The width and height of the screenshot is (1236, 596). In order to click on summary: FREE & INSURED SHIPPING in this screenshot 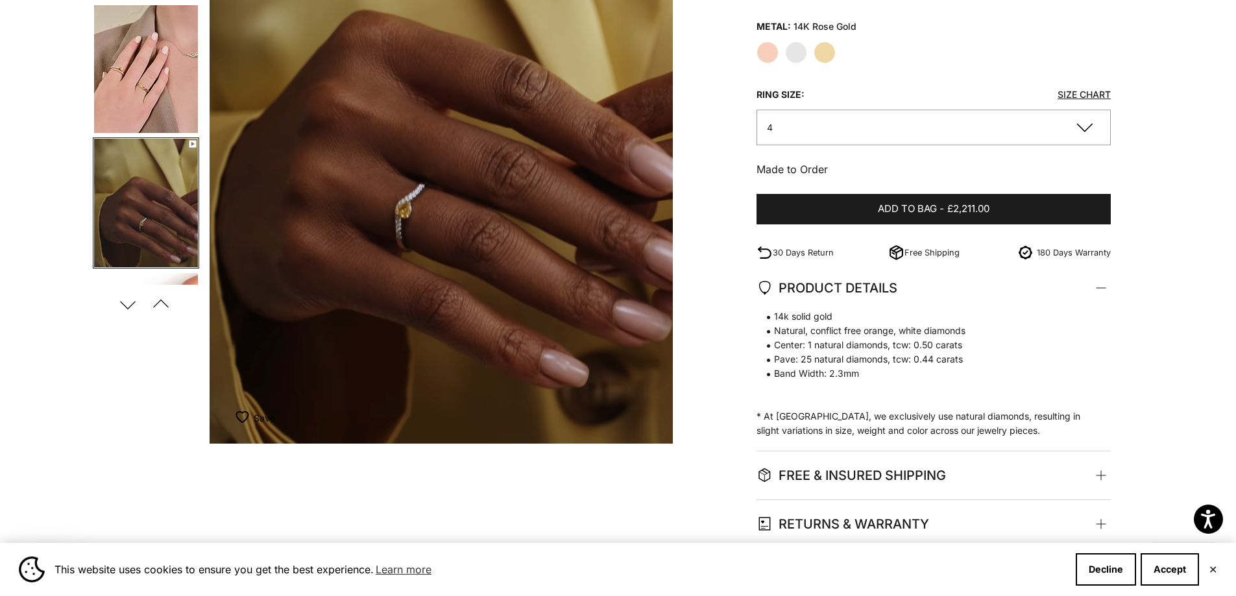, I will do `click(934, 476)`.